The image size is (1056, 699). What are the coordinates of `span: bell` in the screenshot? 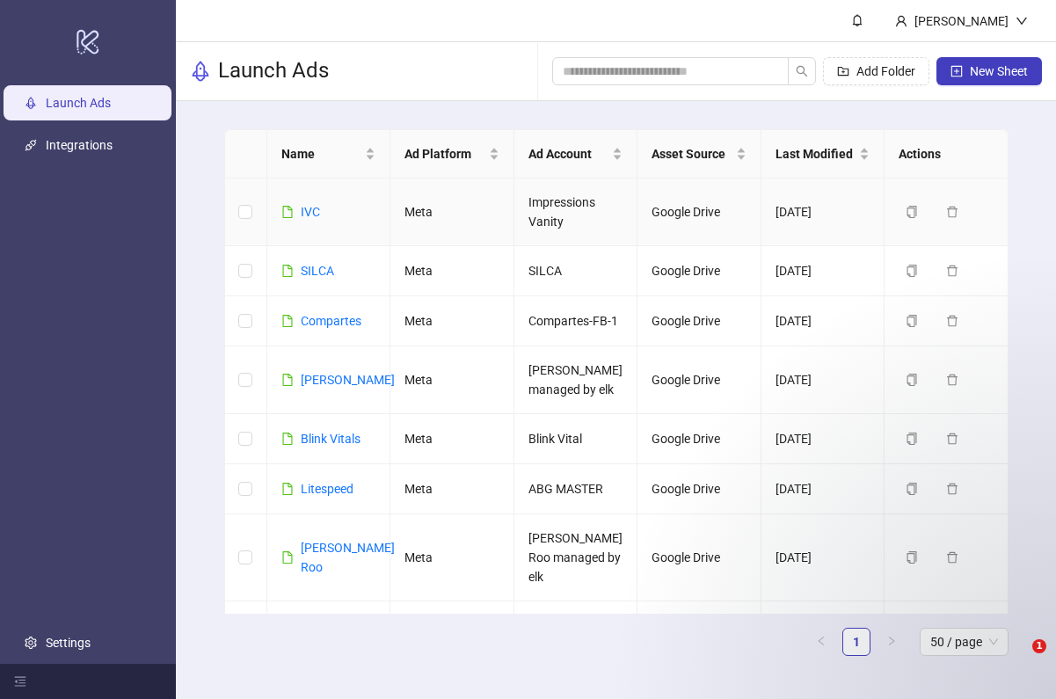 It's located at (857, 20).